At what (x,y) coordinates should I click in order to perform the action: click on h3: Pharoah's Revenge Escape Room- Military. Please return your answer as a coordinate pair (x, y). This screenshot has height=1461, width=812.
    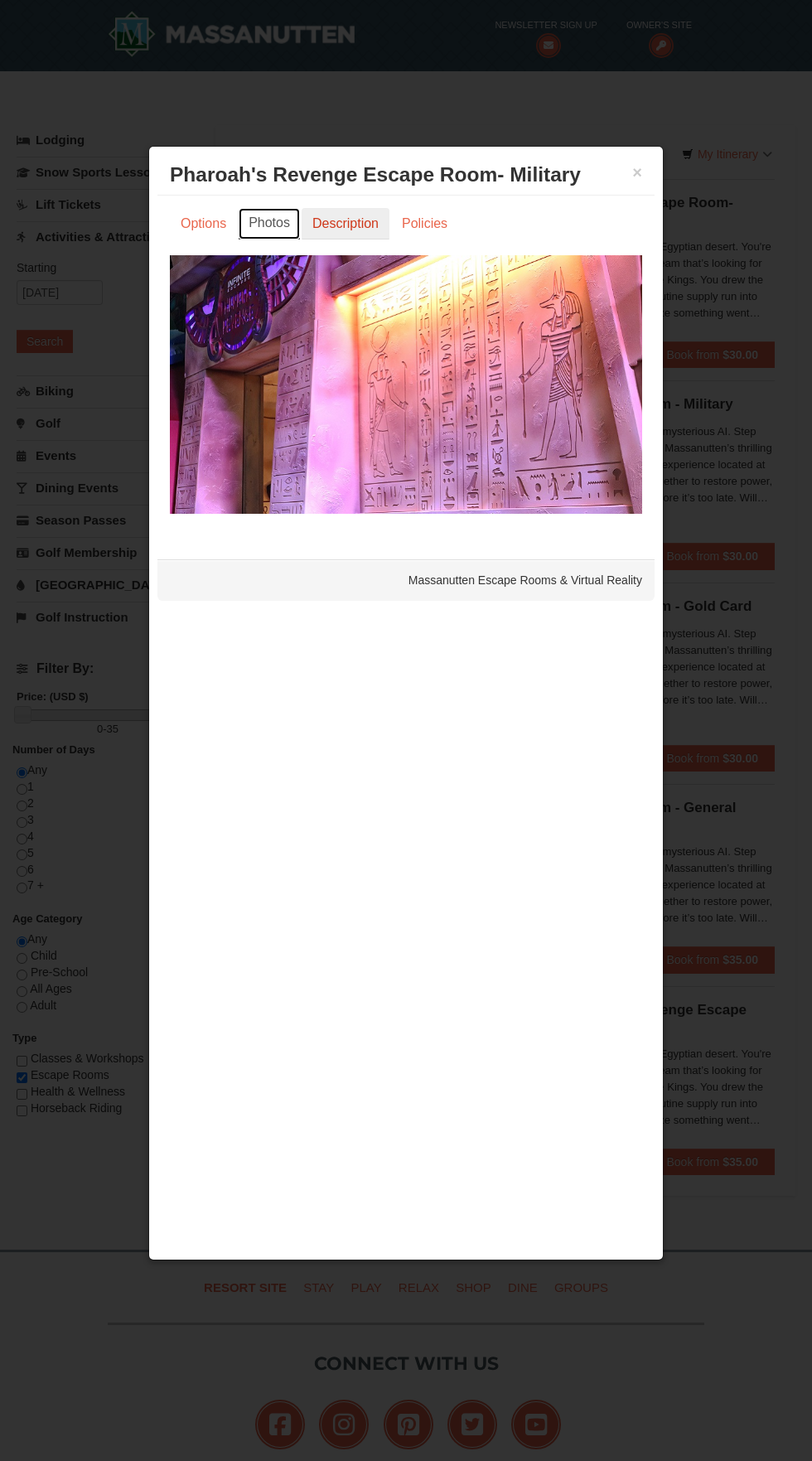
    Looking at the image, I should click on (406, 175).